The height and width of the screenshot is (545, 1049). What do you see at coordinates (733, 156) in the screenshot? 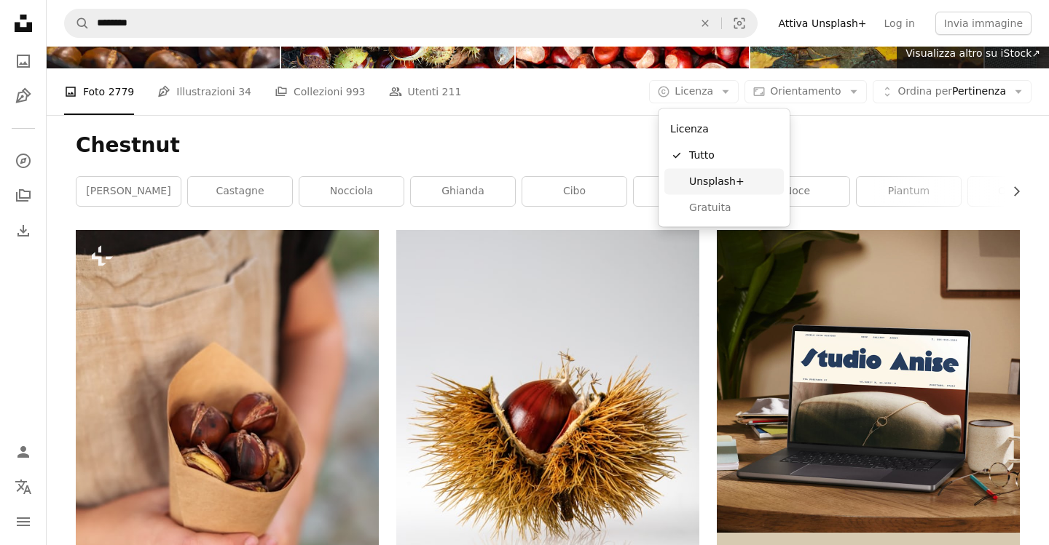
I see `span: Tutto` at bounding box center [733, 156].